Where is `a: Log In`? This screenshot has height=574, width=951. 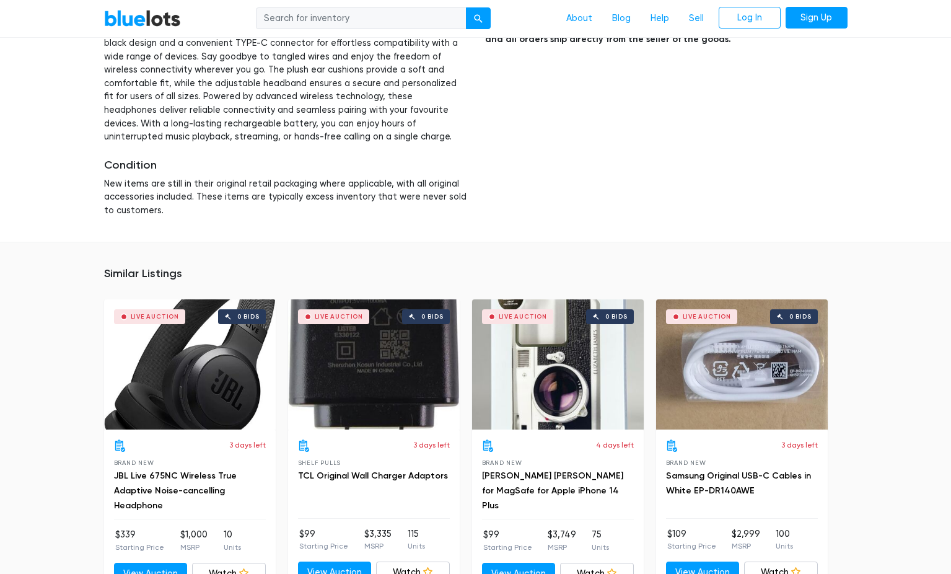 a: Log In is located at coordinates (750, 18).